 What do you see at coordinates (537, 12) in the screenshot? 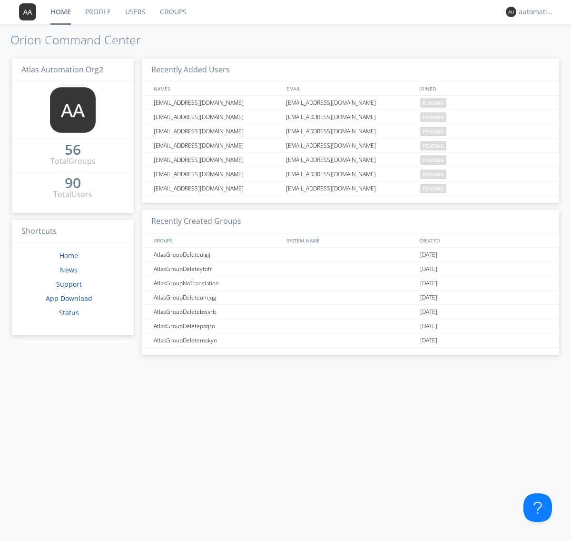
I see `div: automation+atlas+nodispatch+org2` at bounding box center [537, 12].